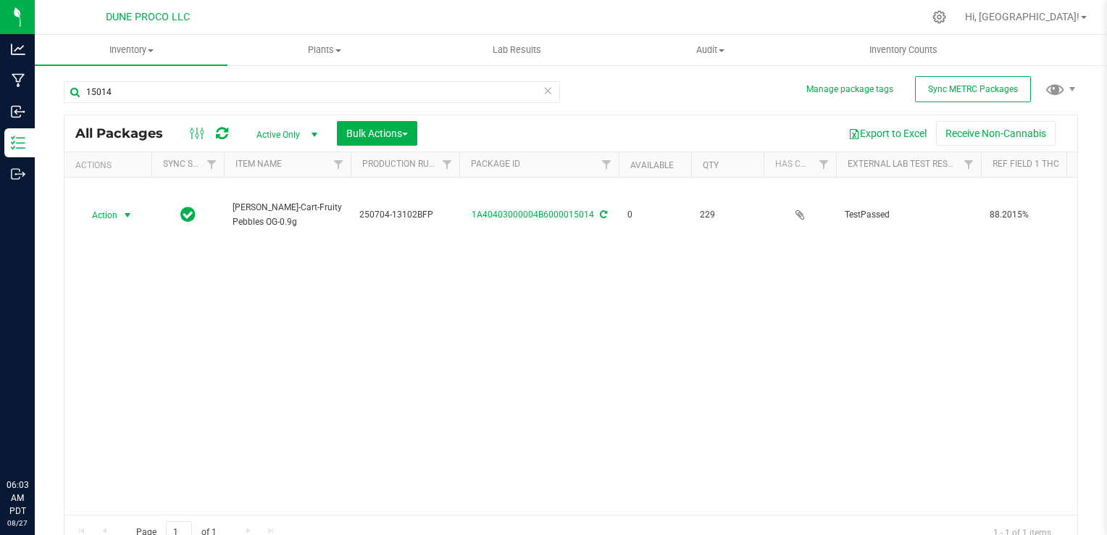  Describe the element at coordinates (517, 50) in the screenshot. I see `span: Lab Results` at that location.